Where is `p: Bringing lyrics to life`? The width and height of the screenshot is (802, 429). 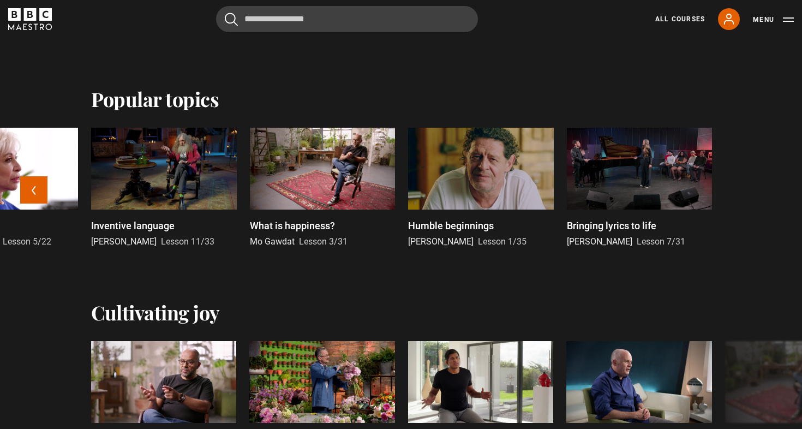 p: Bringing lyrics to life is located at coordinates (611, 225).